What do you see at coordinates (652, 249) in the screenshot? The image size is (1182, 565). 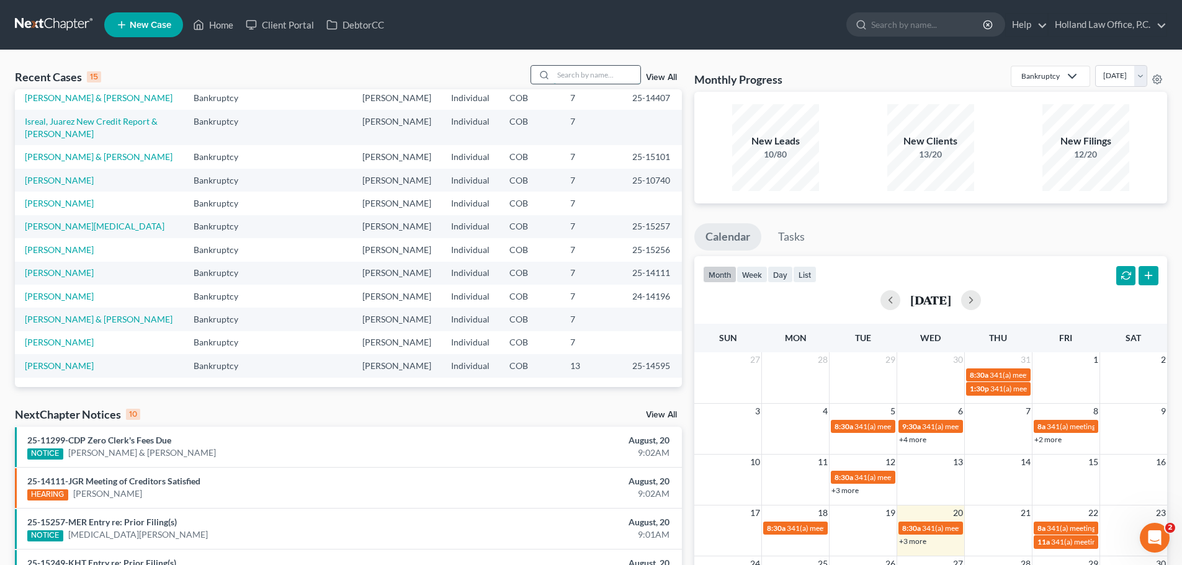 I see `td: 25-15256` at bounding box center [652, 249].